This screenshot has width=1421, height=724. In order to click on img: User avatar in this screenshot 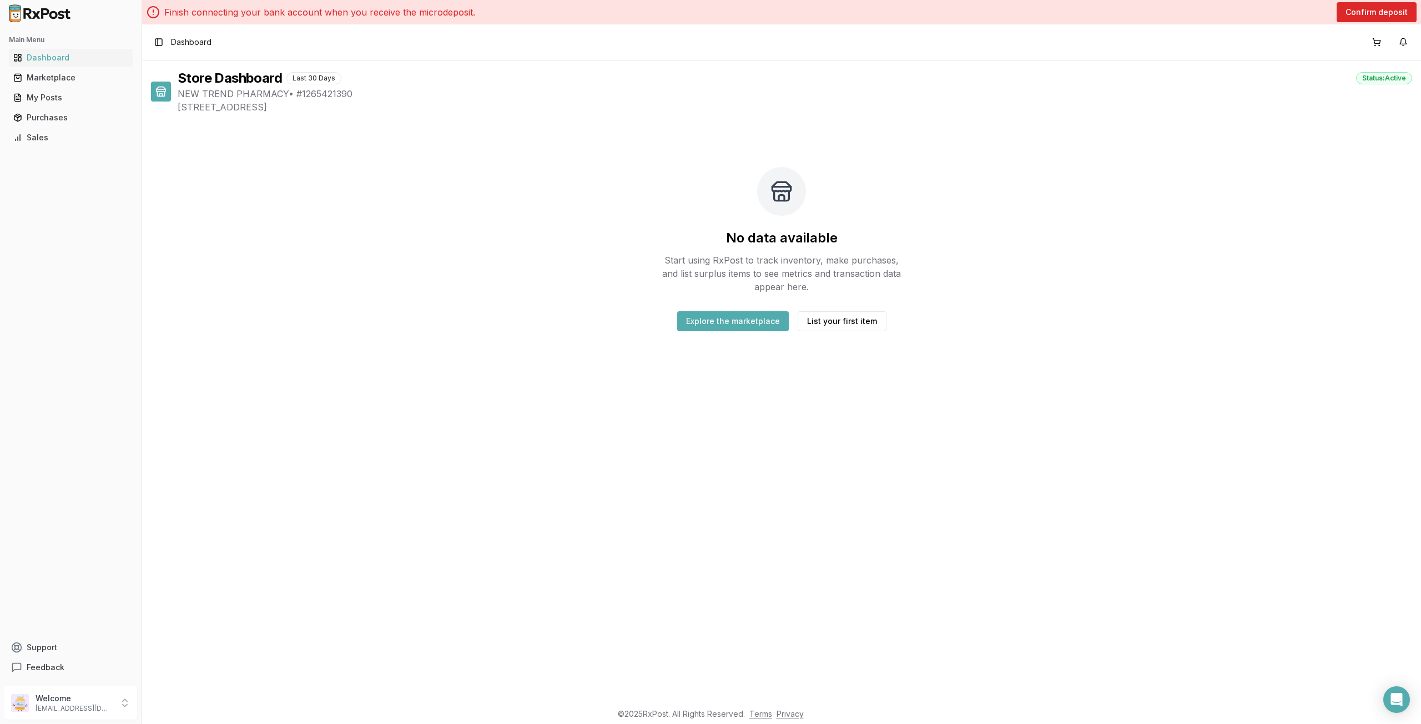, I will do `click(20, 703)`.